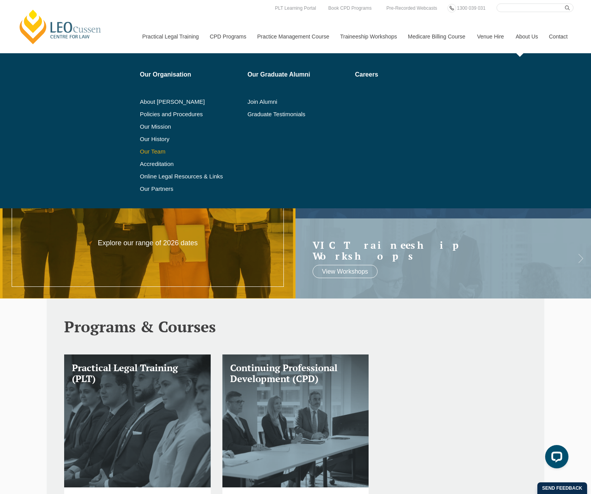 The height and width of the screenshot is (494, 591). What do you see at coordinates (435, 250) in the screenshot?
I see `a: VIC Traineeship Workshops` at bounding box center [435, 250].